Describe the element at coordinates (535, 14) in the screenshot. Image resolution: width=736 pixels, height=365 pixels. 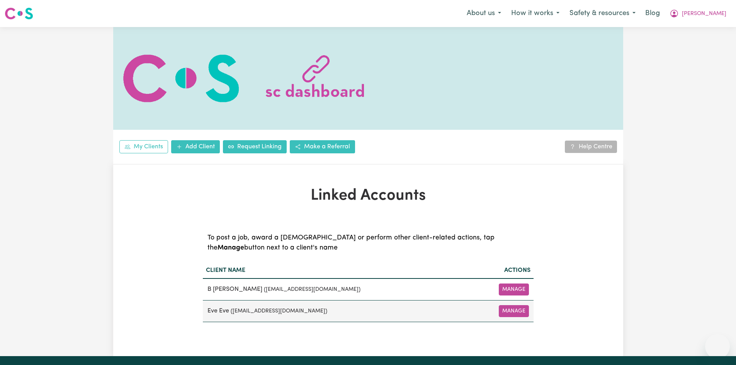
I see `button: How it works` at that location.